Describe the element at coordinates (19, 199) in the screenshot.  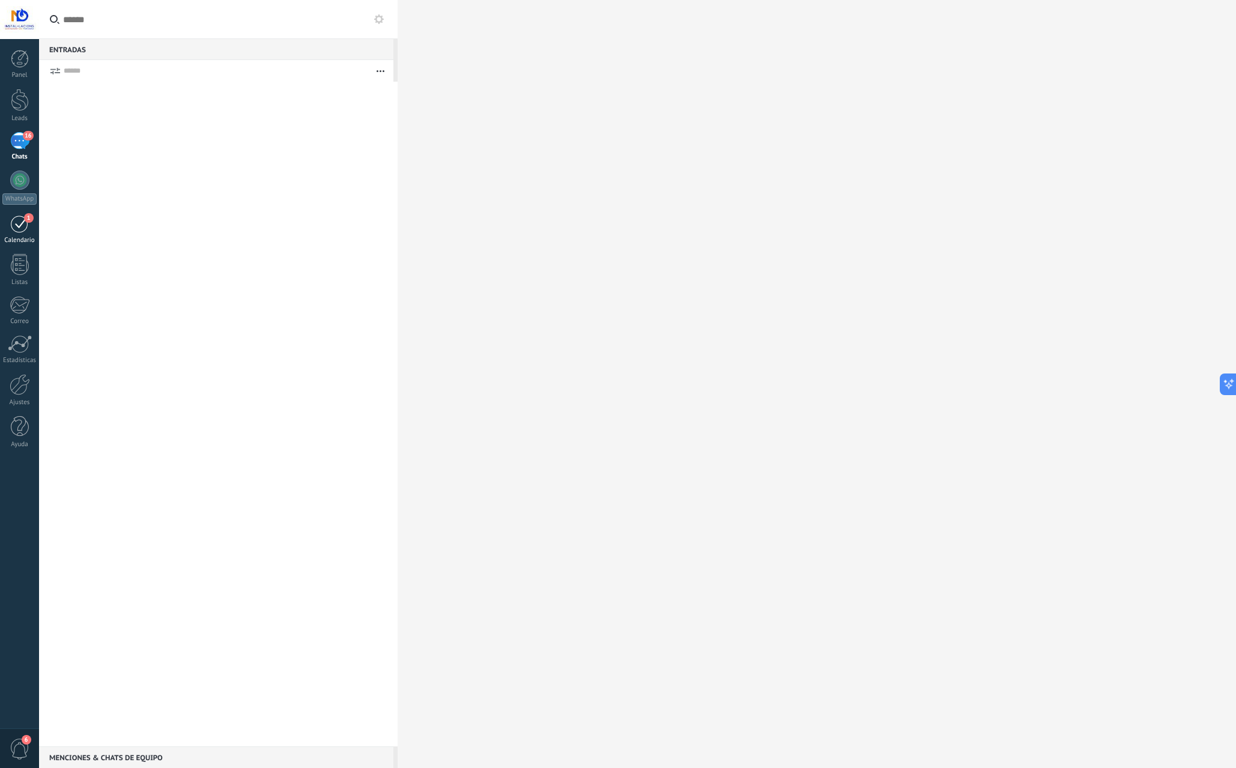
I see `div: WhatsApp` at that location.